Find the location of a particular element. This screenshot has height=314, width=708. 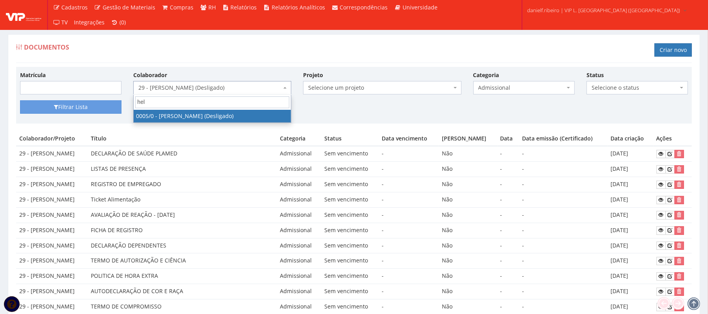

td: REGISTRO DE EMPREGADO is located at coordinates (182, 184).